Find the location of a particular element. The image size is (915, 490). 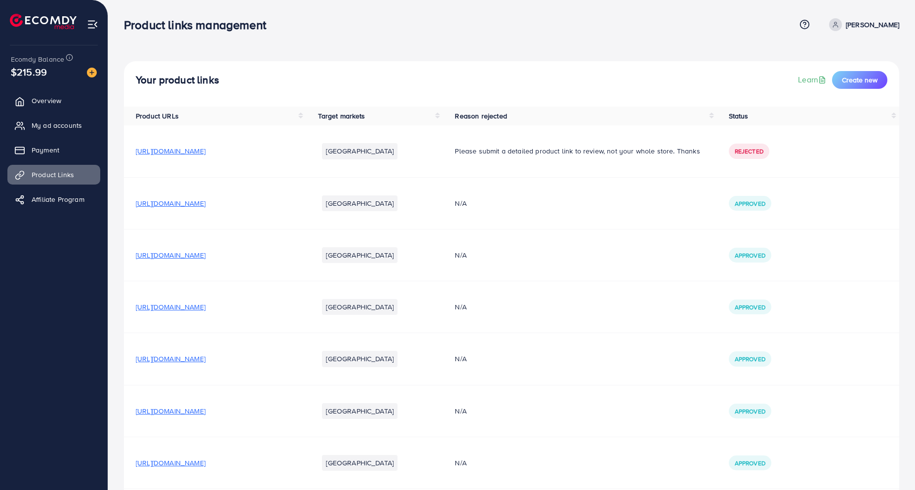

img: menu is located at coordinates (92, 24).